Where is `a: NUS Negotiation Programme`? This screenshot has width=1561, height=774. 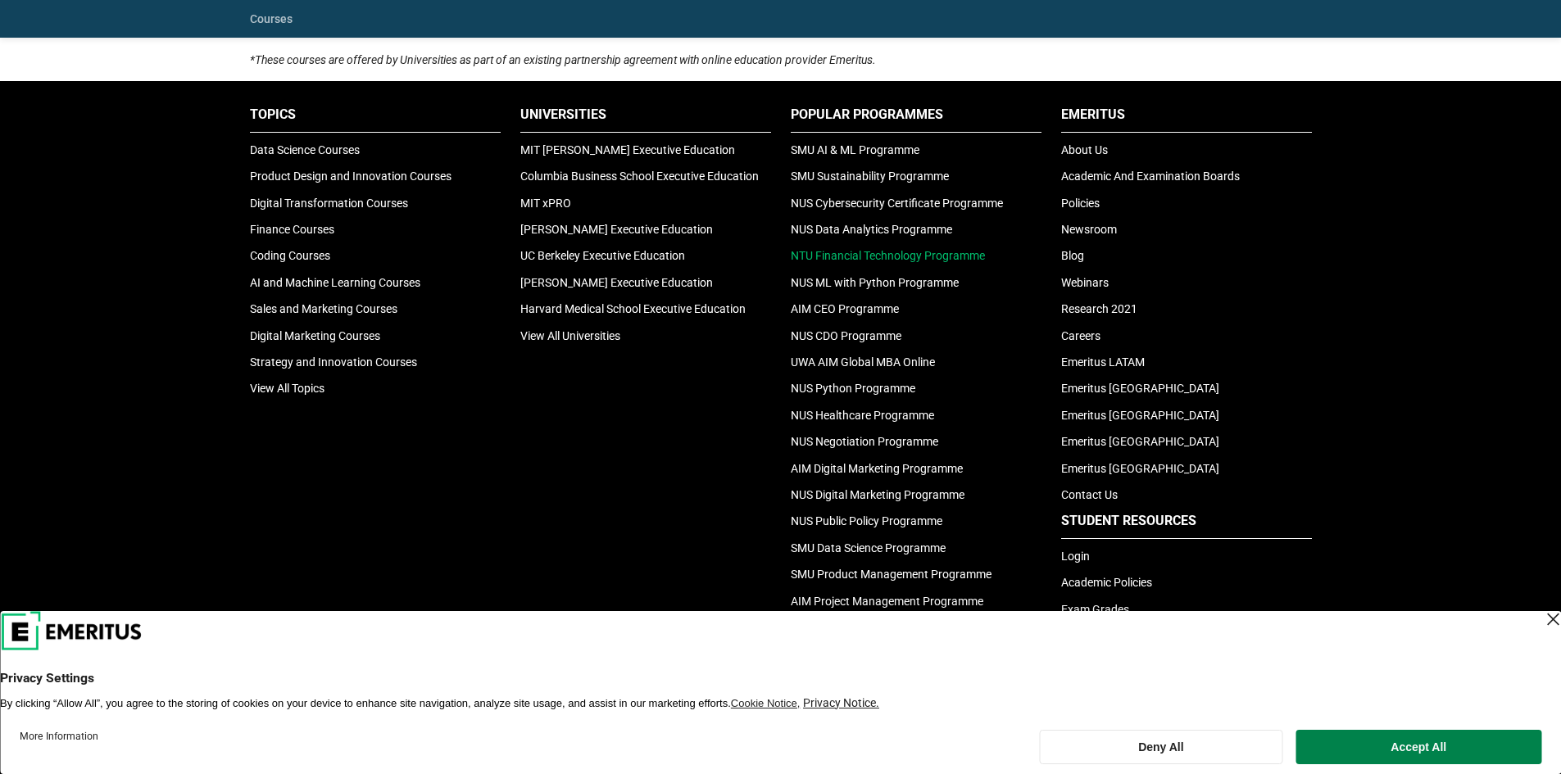
a: NUS Negotiation Programme is located at coordinates (864, 442).